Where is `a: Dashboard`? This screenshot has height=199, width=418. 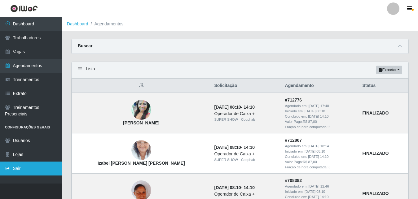 a: Dashboard is located at coordinates (77, 24).